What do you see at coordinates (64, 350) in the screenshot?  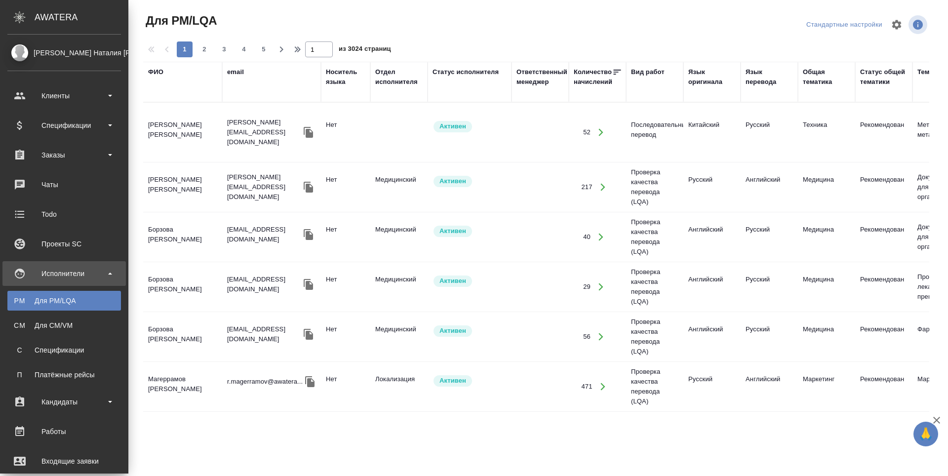 I see `div: Спецификации` at bounding box center [64, 350].